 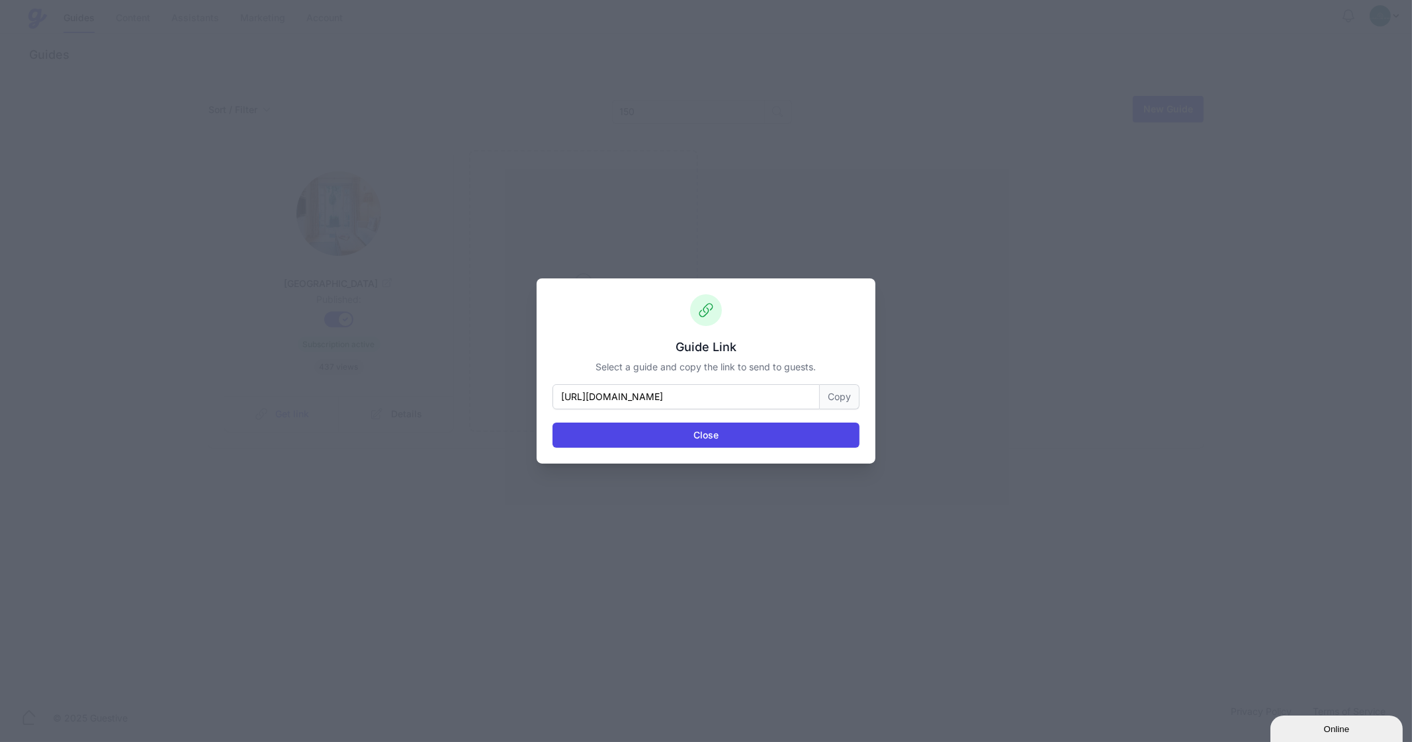 What do you see at coordinates (839, 397) in the screenshot?
I see `button: Copy` at bounding box center [839, 397].